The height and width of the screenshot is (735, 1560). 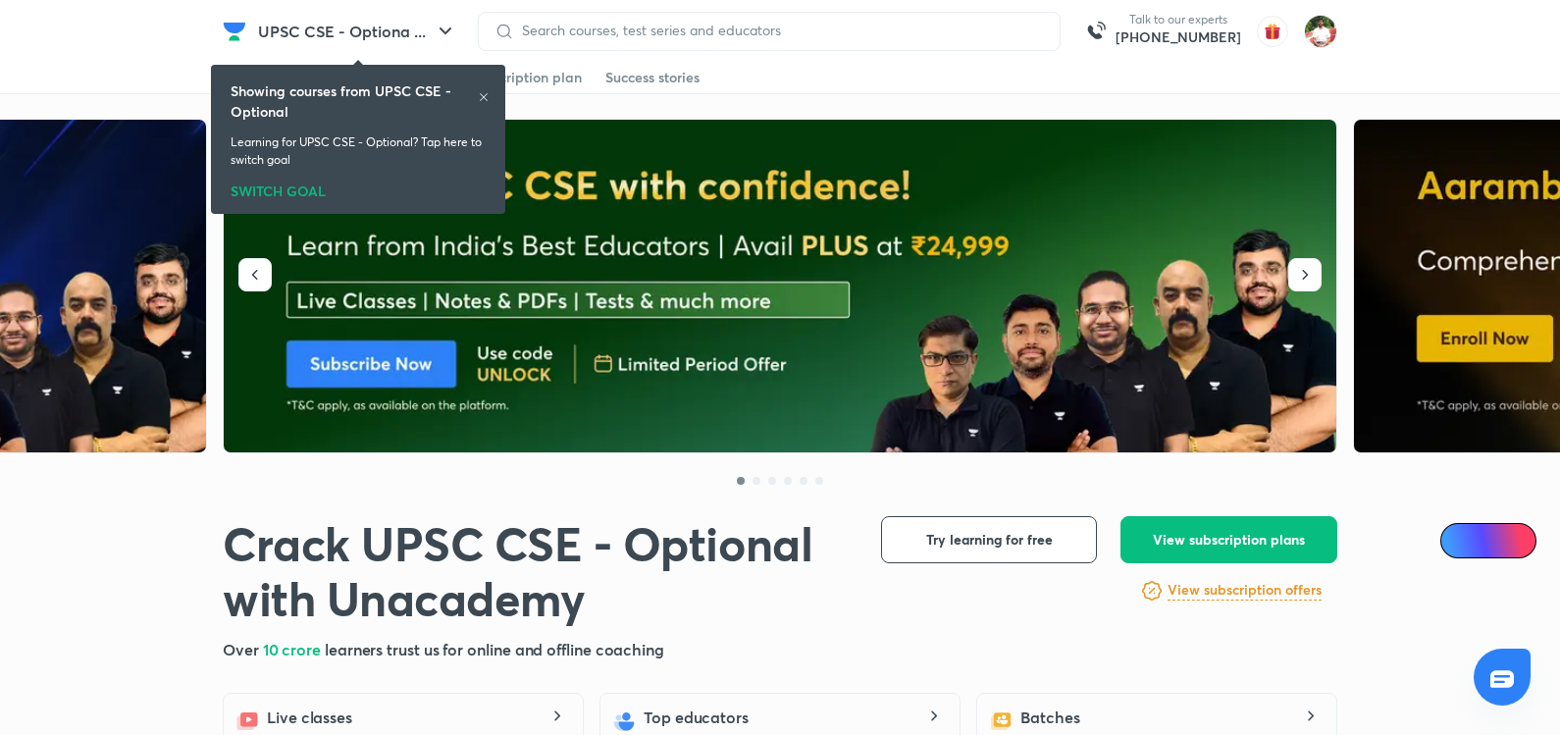 What do you see at coordinates (989, 540) in the screenshot?
I see `span: Try learning for free` at bounding box center [989, 540].